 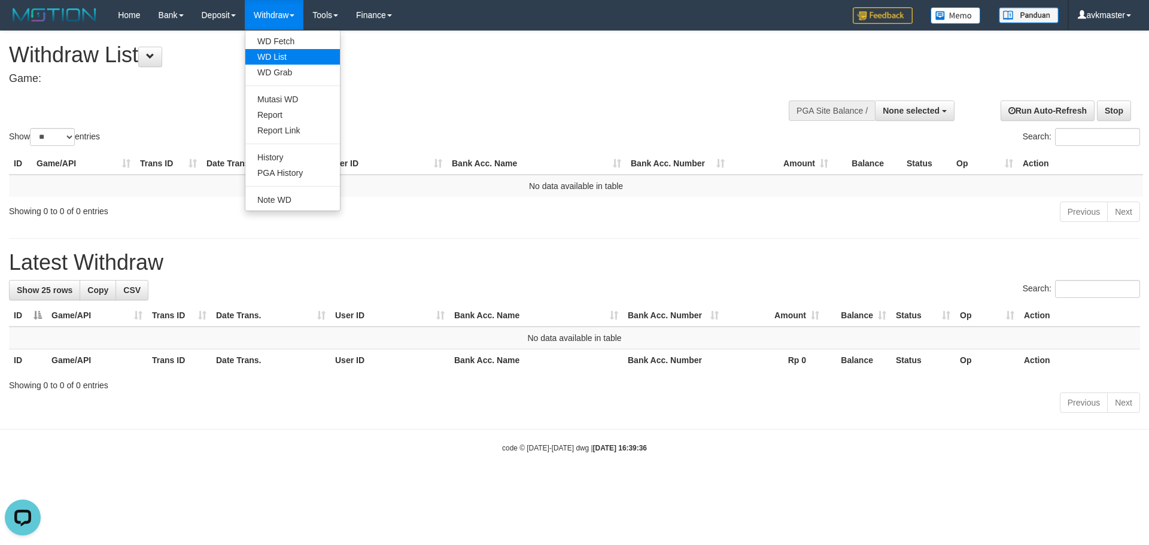 What do you see at coordinates (98, 290) in the screenshot?
I see `a: Copy` at bounding box center [98, 290].